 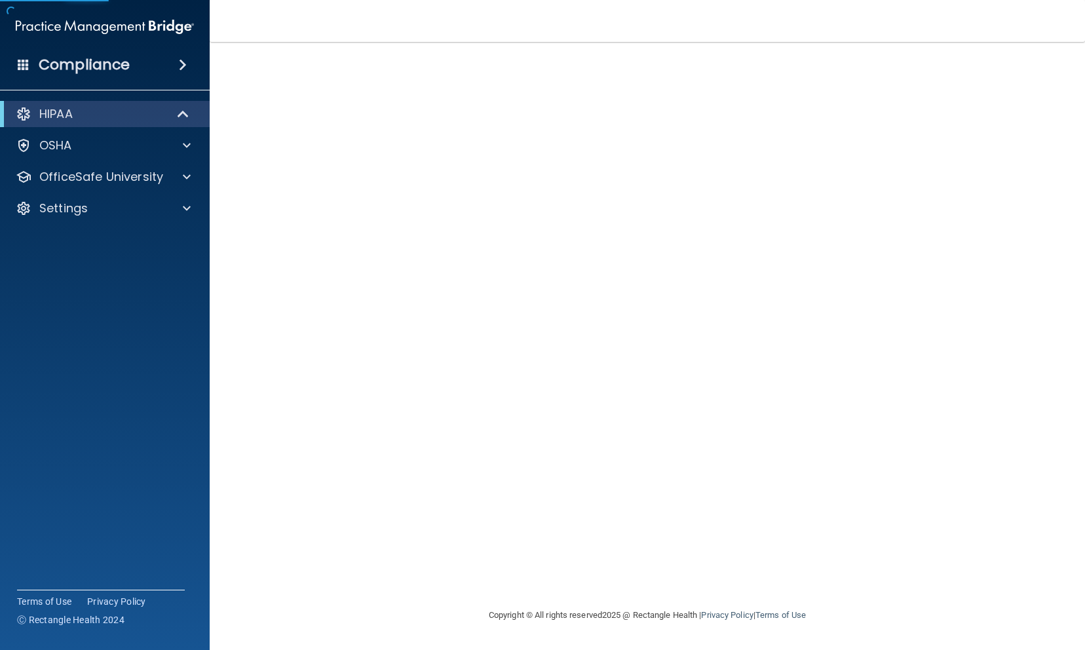 I want to click on h4: Compliance, so click(x=84, y=65).